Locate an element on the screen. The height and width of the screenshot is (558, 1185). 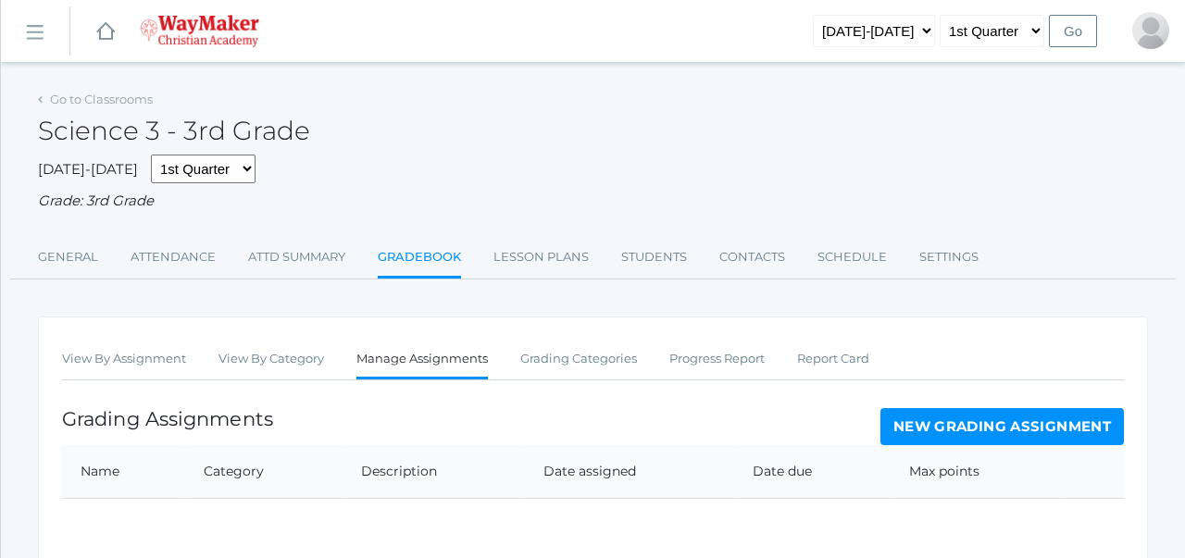
th: Name is located at coordinates (123, 472).